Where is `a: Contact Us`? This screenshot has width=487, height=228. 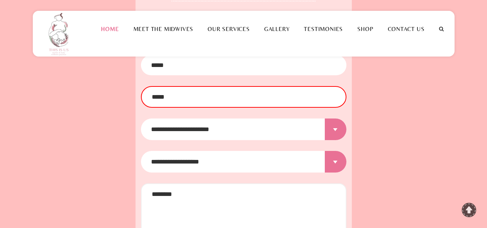
a: Contact Us is located at coordinates (406, 29).